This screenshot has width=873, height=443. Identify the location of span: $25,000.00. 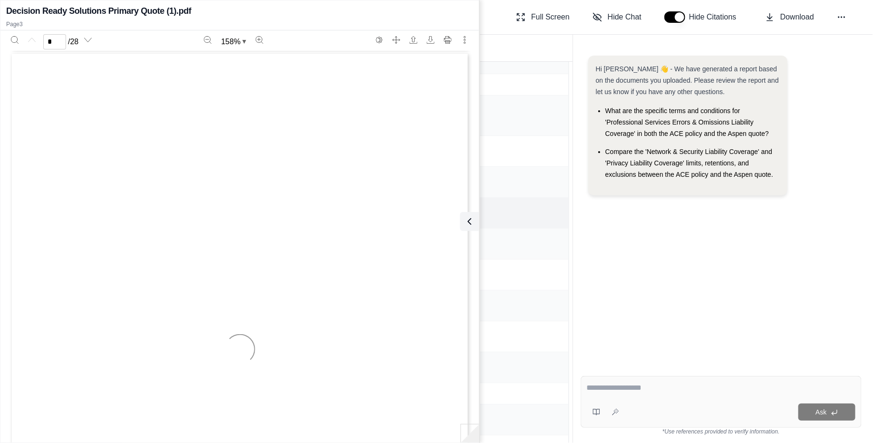
(499, 393).